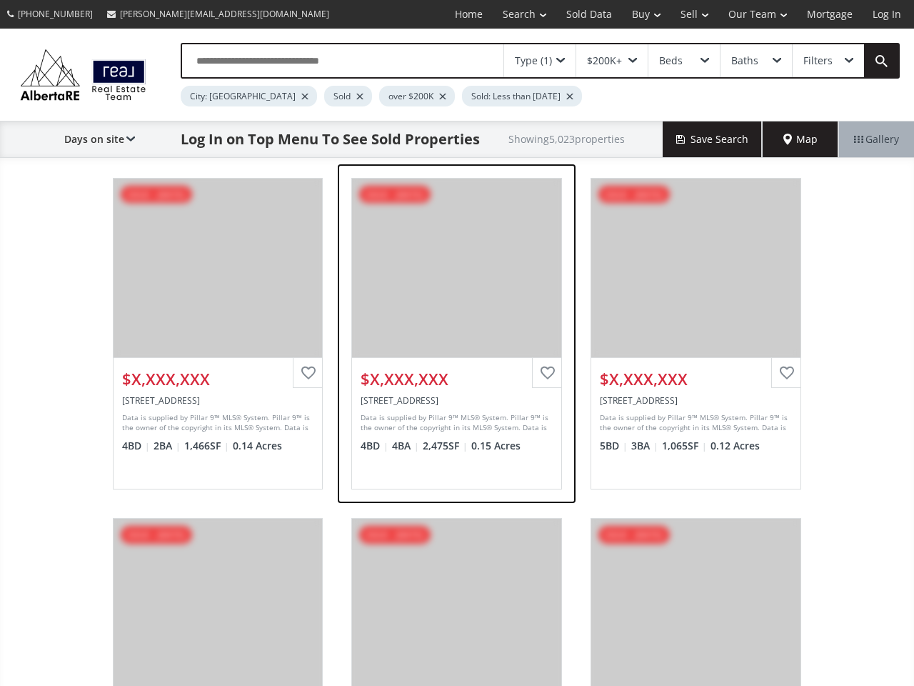 Image resolution: width=914 pixels, height=686 pixels. Describe the element at coordinates (96, 139) in the screenshot. I see `div: Days on site` at that location.